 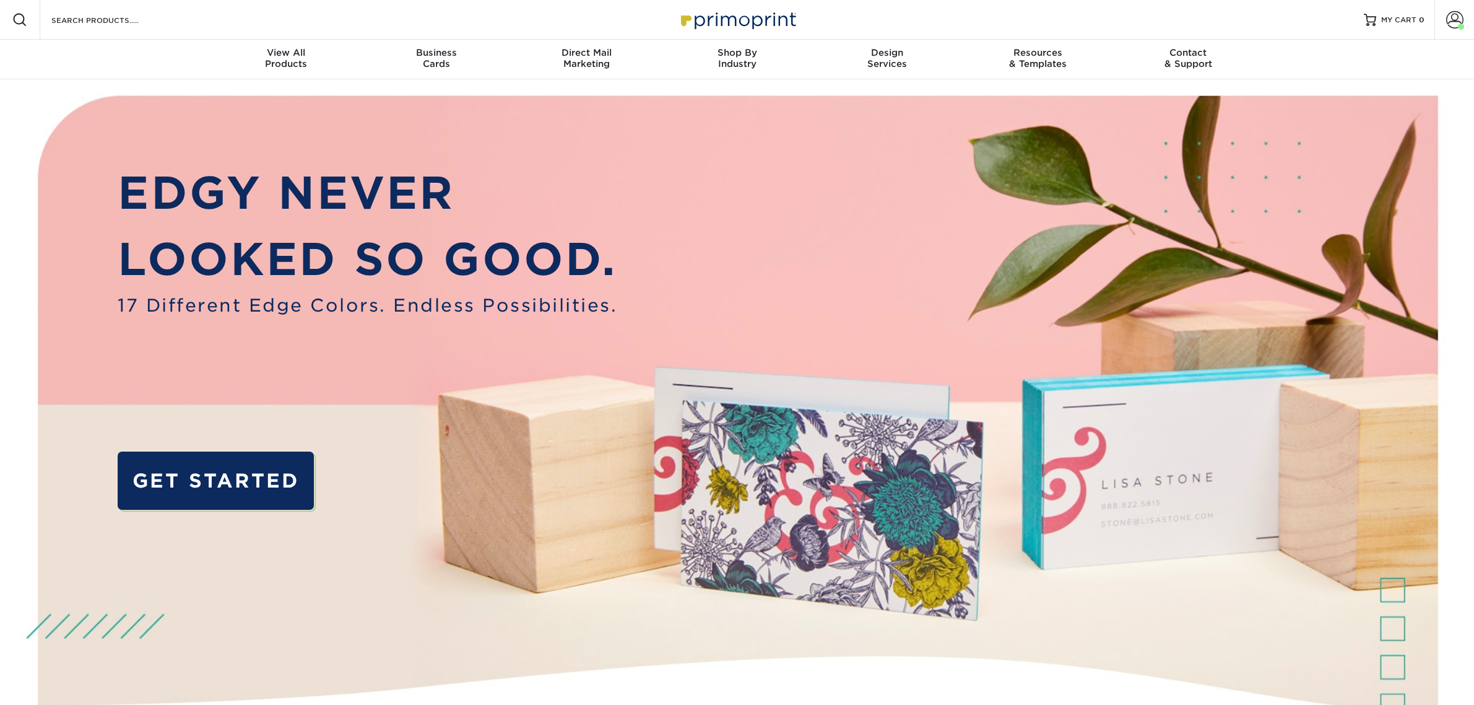 I want to click on span: View All, so click(x=286, y=53).